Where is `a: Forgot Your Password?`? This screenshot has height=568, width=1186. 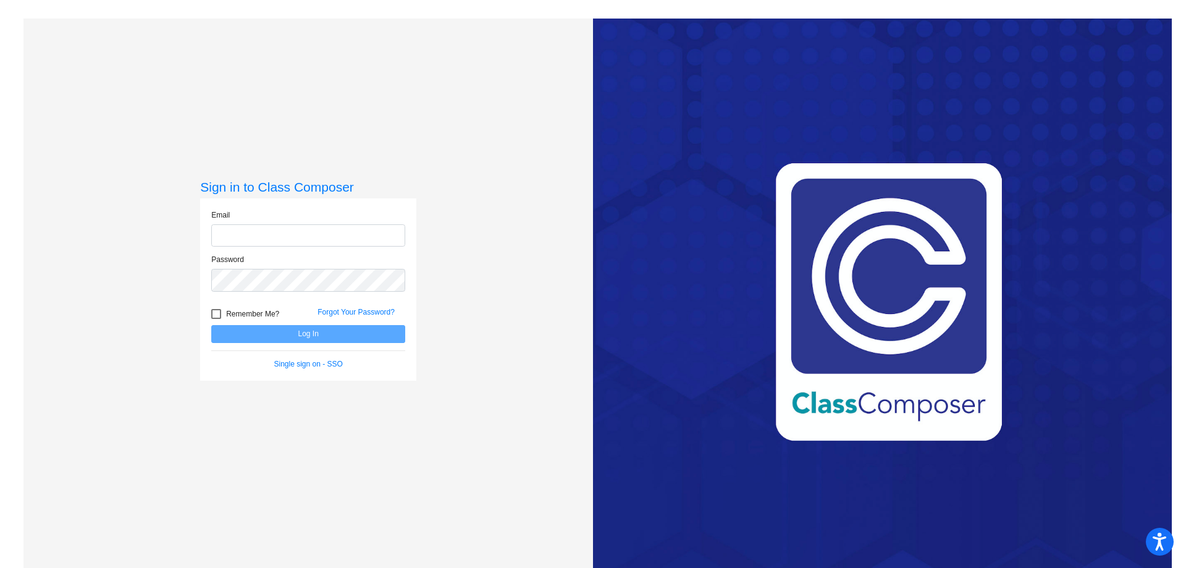 a: Forgot Your Password? is located at coordinates (356, 312).